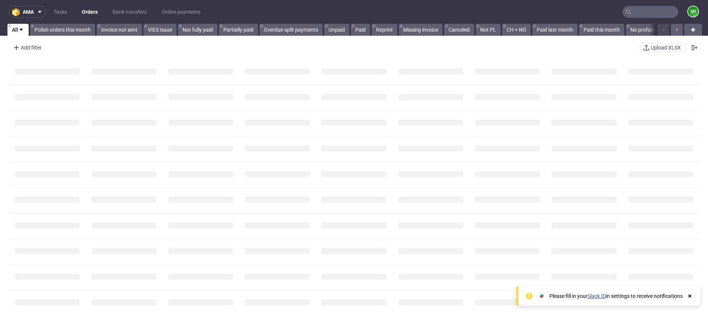 The width and height of the screenshot is (708, 315). I want to click on a: Not fully paid, so click(198, 30).